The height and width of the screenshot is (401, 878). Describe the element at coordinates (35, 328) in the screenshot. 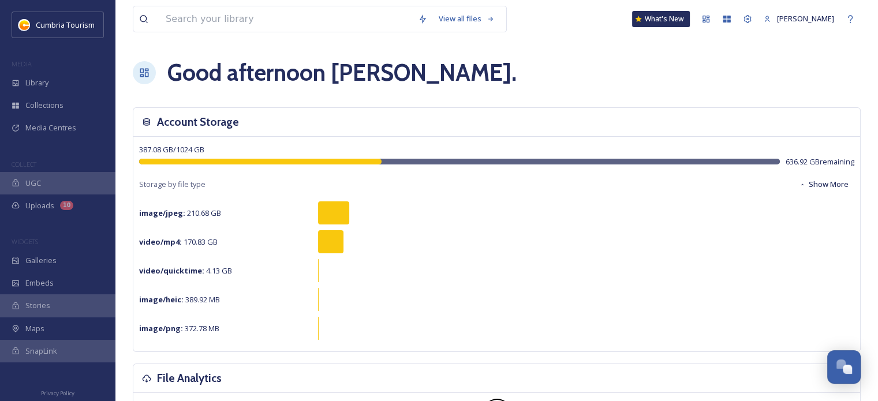

I see `span: Maps` at that location.